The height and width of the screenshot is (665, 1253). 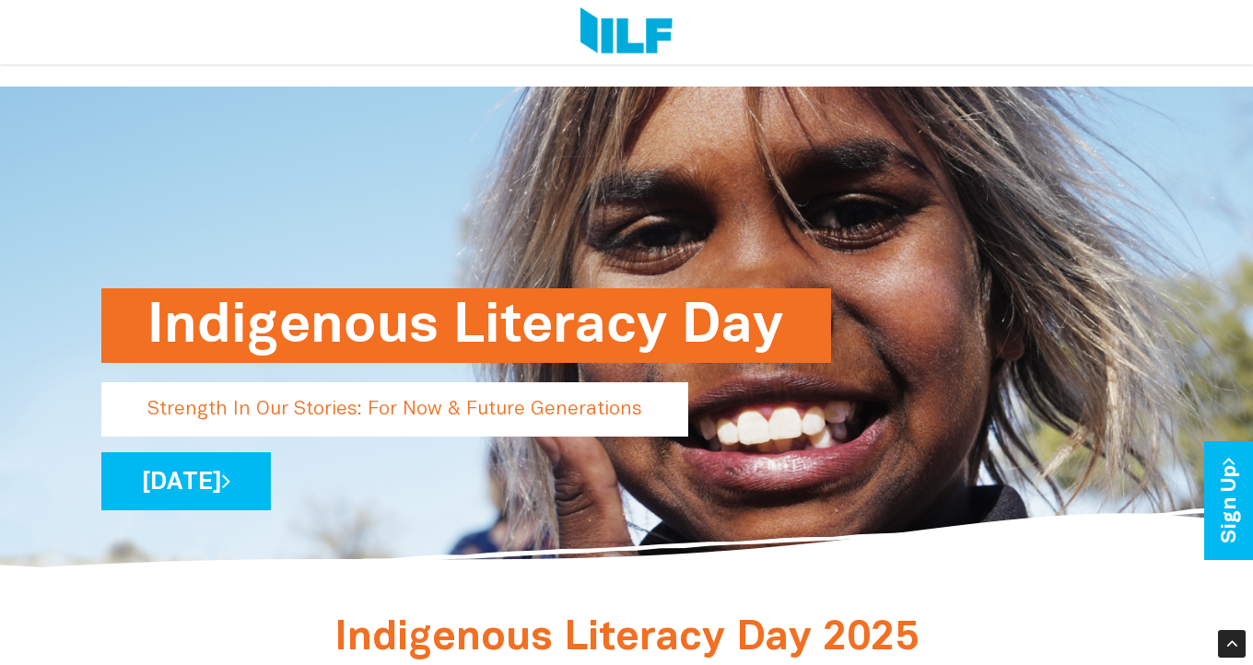 I want to click on div: Scroll Back to Top, so click(x=1232, y=644).